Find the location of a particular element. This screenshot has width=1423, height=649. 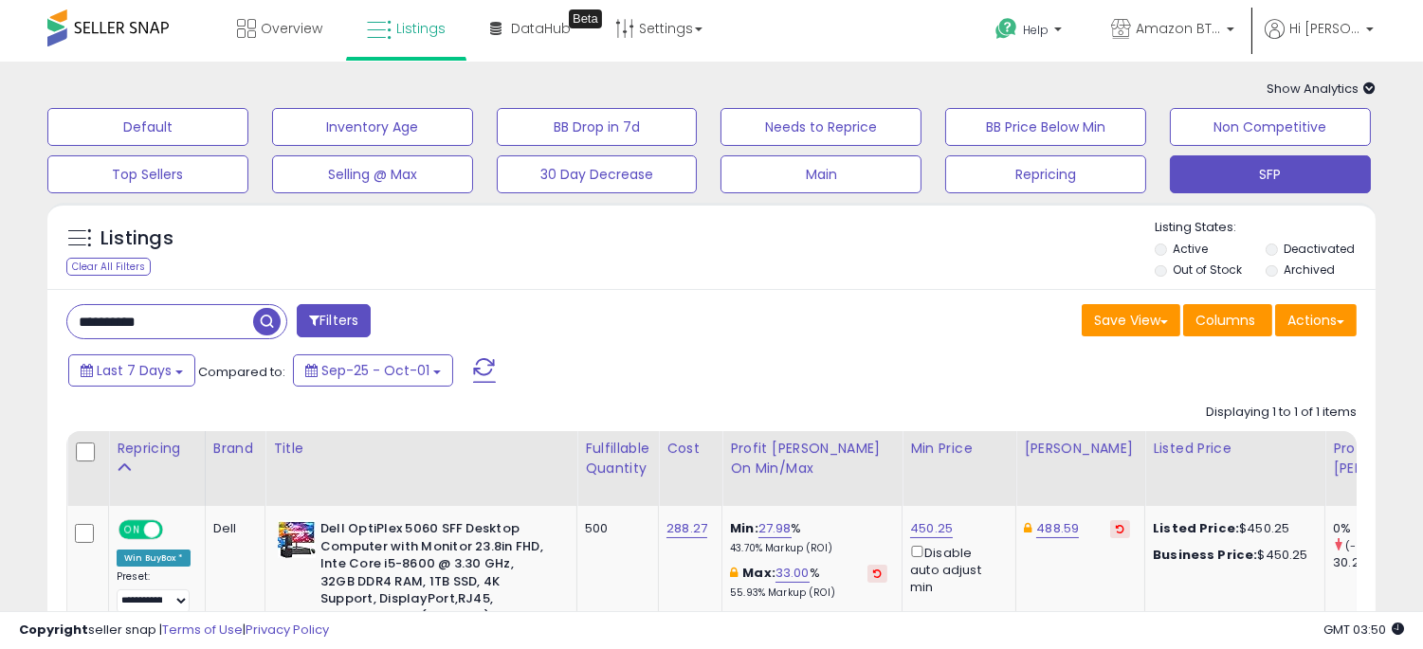

b: Dell OptiPlex 5060 SFF Desktop Computer with Monitor 23.8in FHD, Inte Core i5-8600 @ 3.30 GHz, 32... is located at coordinates (435, 576).